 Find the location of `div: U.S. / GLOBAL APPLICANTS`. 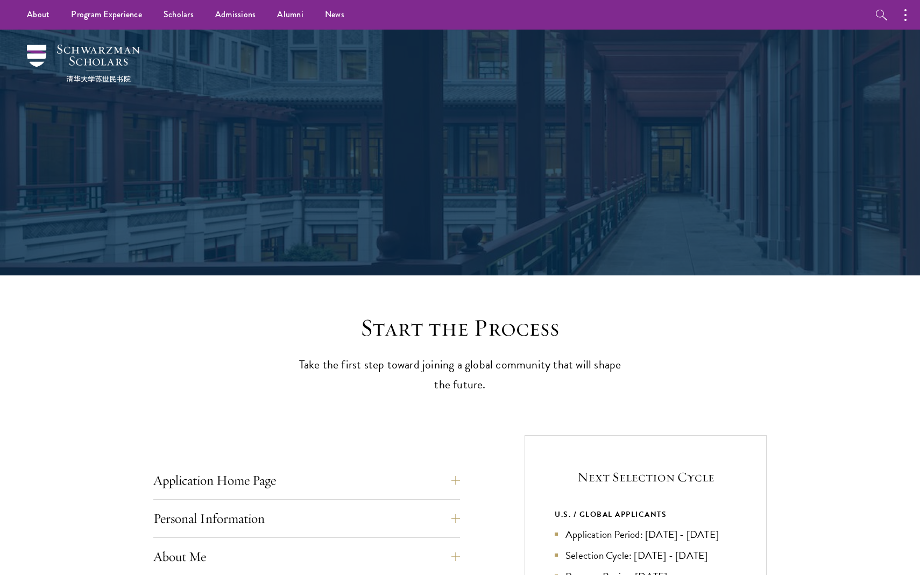

div: U.S. / GLOBAL APPLICANTS is located at coordinates (646, 515).